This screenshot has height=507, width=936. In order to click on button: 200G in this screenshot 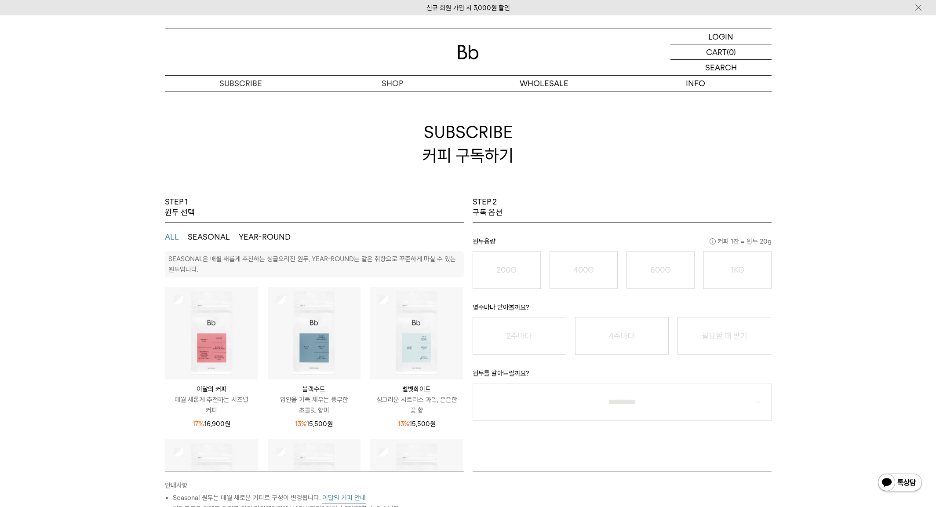, I will do `click(506, 270)`.